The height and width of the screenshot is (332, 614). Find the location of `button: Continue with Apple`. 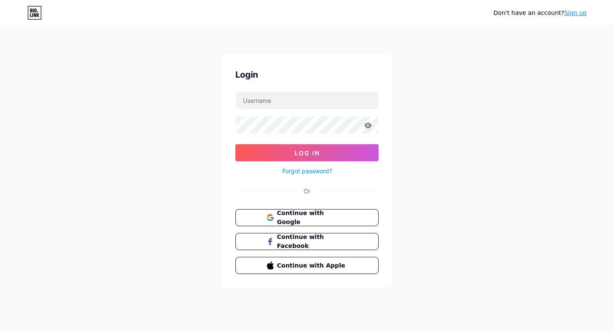

button: Continue with Apple is located at coordinates (307, 265).